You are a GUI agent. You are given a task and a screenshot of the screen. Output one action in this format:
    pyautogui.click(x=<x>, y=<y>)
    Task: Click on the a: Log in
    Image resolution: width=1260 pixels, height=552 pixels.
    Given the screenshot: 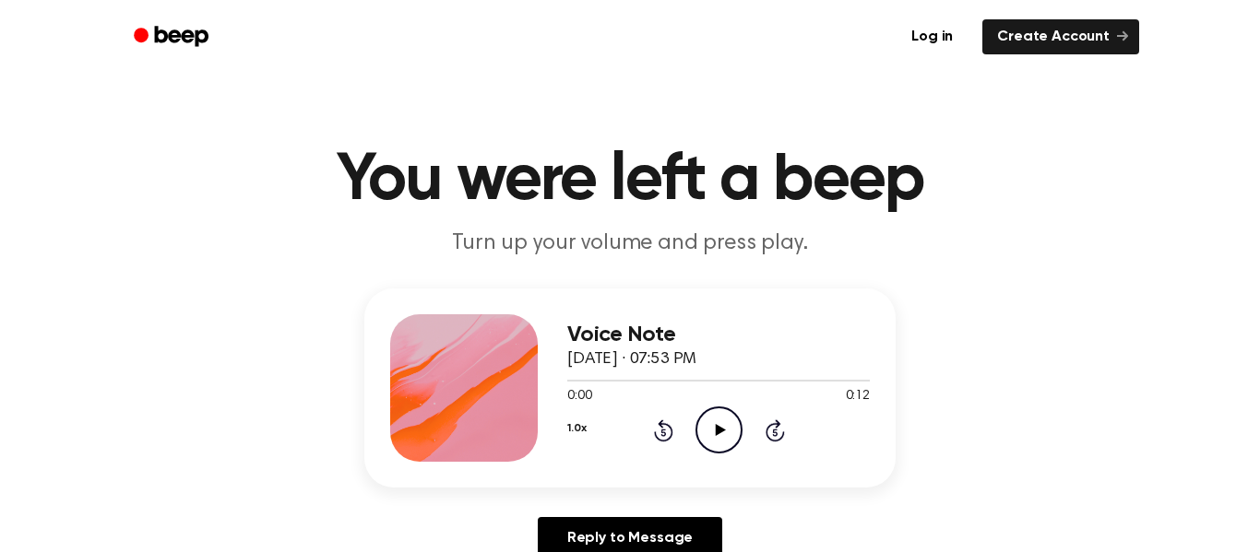 What is the action you would take?
    pyautogui.click(x=931, y=37)
    